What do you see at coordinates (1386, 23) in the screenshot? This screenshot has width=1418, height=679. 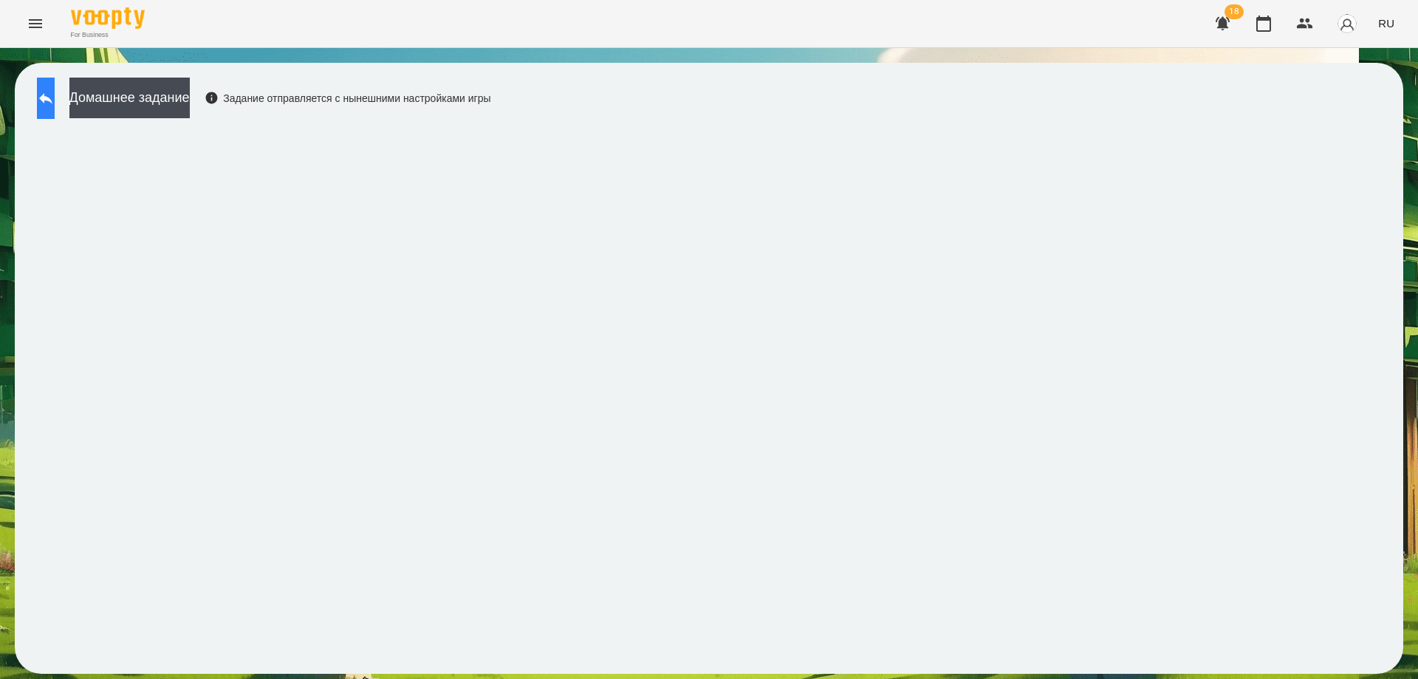 I see `span: RU` at bounding box center [1386, 23].